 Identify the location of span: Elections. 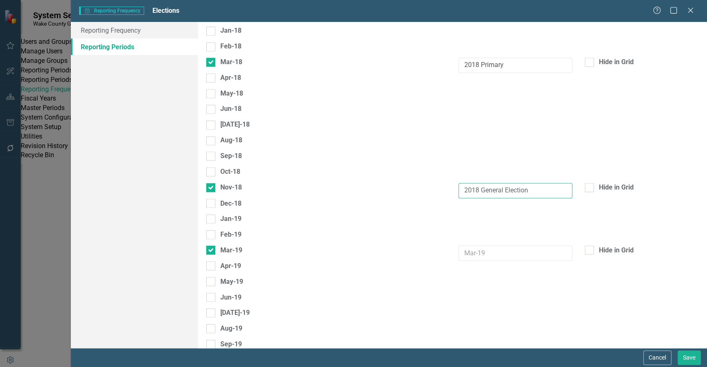
(166, 10).